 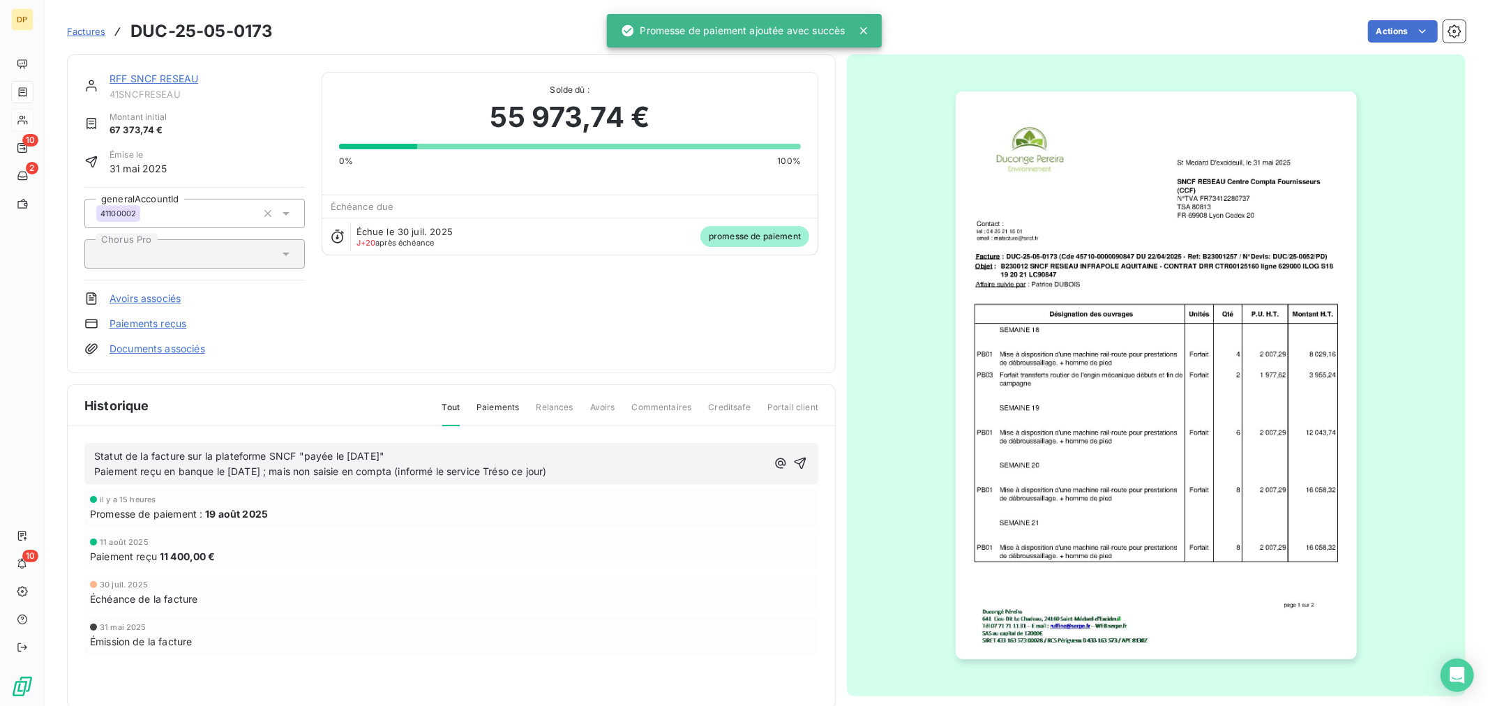 I want to click on span: Paiements, so click(x=498, y=413).